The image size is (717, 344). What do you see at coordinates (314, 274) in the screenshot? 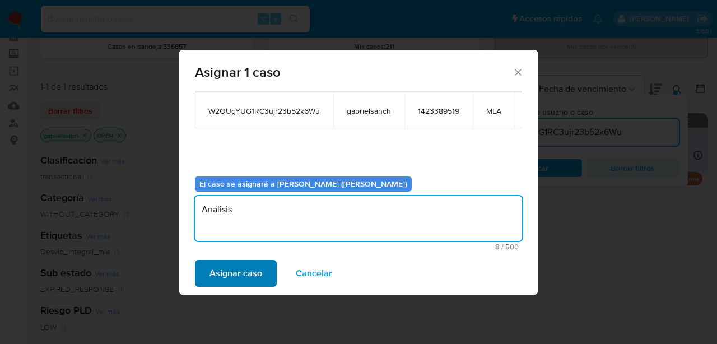
I see `span: Cancelar` at bounding box center [314, 274].